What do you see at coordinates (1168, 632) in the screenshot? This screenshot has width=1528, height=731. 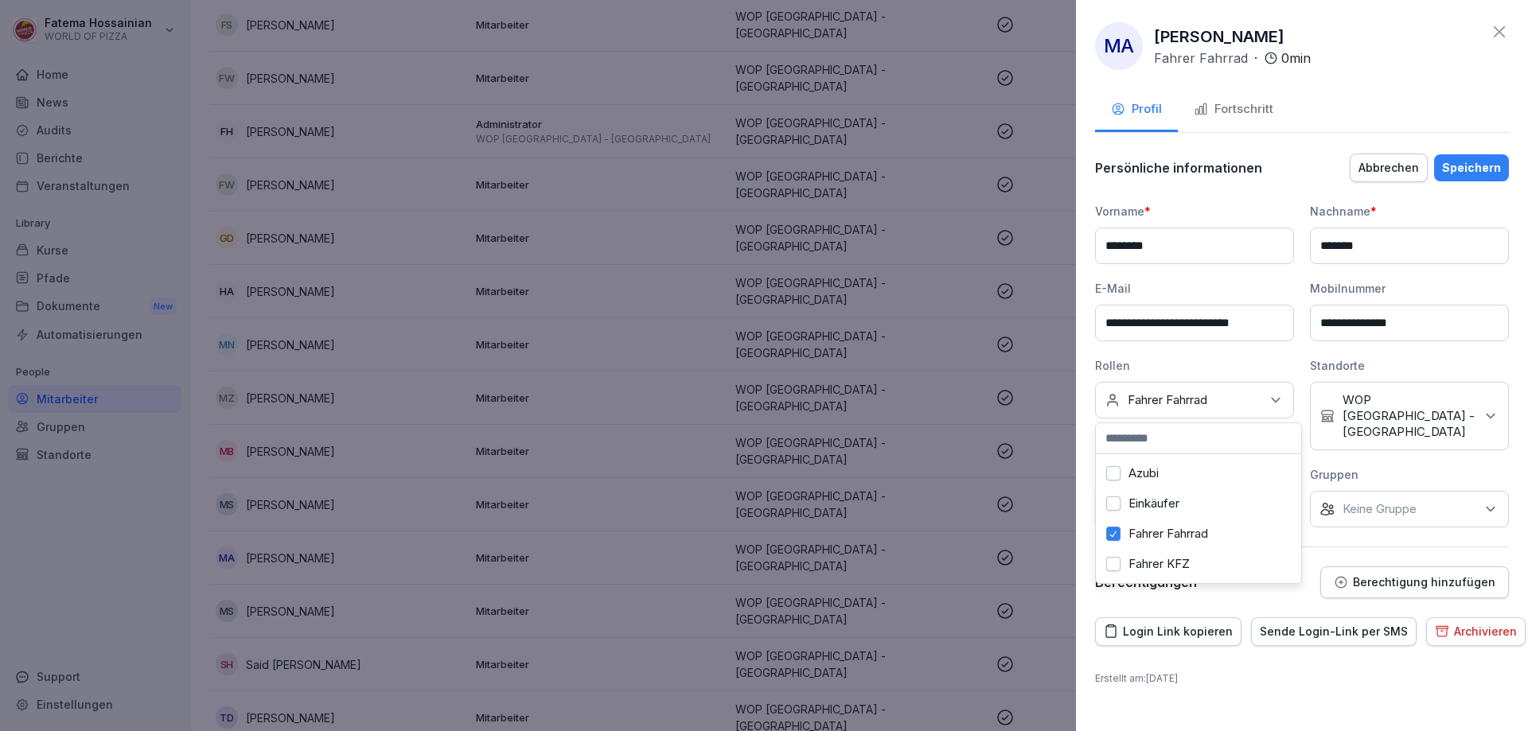 I see `div: Login Link kopieren` at bounding box center [1168, 632].